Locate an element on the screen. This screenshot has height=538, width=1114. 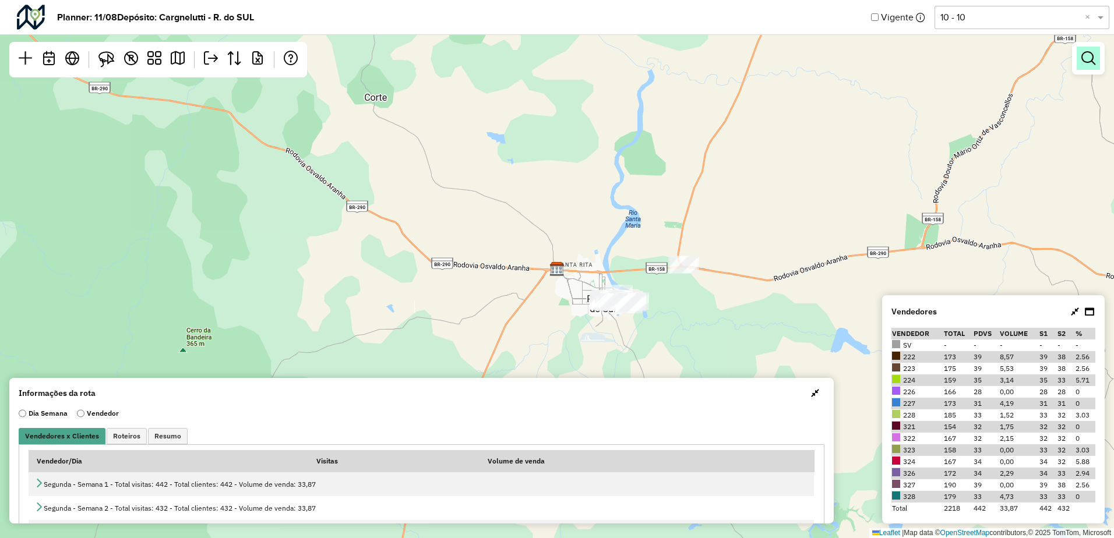
strong: Depósito: Cargnelutti - R. do SUL is located at coordinates (185, 17).